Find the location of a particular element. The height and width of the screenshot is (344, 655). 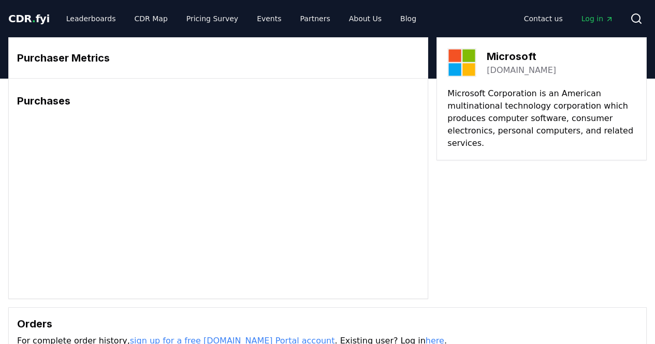

a: Leaderboards is located at coordinates (91, 19).